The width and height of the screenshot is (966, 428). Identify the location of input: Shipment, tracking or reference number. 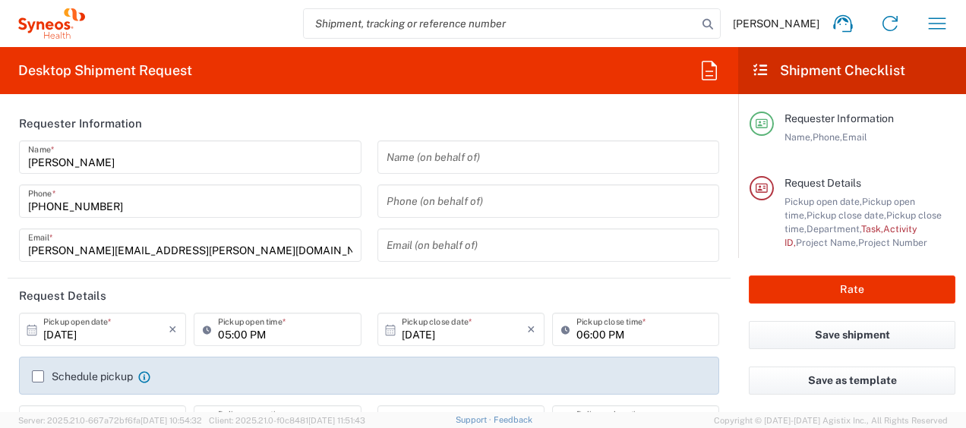
(501, 24).